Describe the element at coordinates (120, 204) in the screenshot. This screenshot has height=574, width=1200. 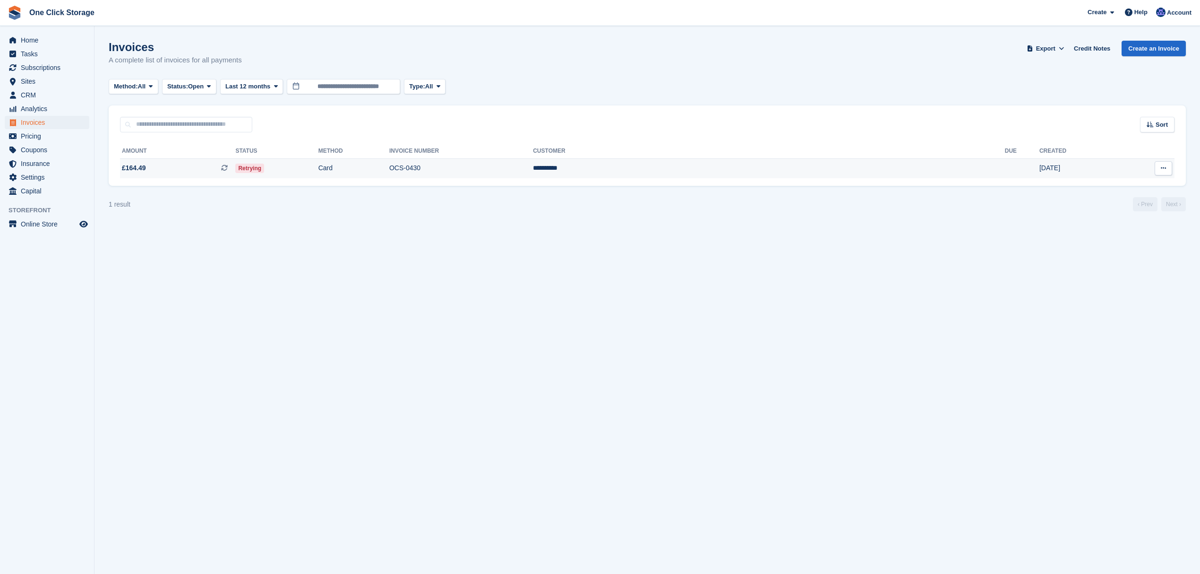
I see `div: 1 result` at that location.